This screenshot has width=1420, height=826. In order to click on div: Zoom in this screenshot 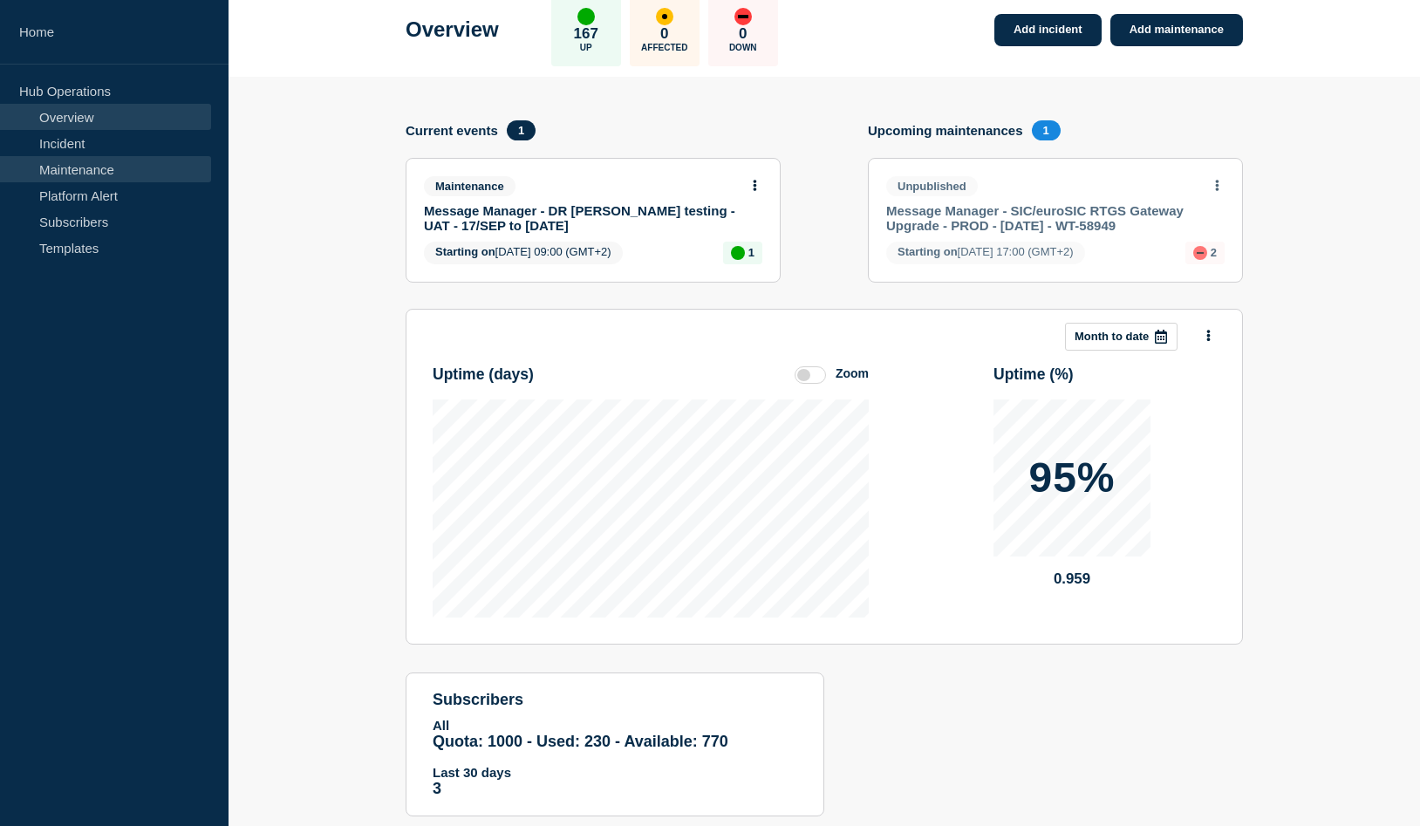, I will do `click(852, 373)`.